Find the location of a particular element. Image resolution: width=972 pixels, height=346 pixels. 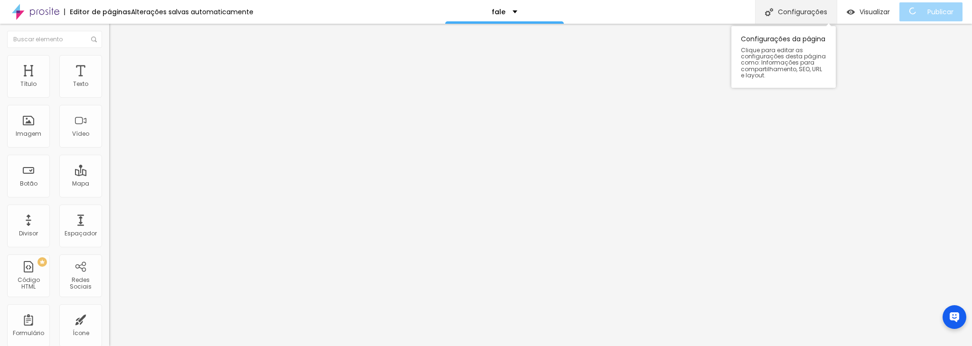

div: Divisor is located at coordinates (28, 234).